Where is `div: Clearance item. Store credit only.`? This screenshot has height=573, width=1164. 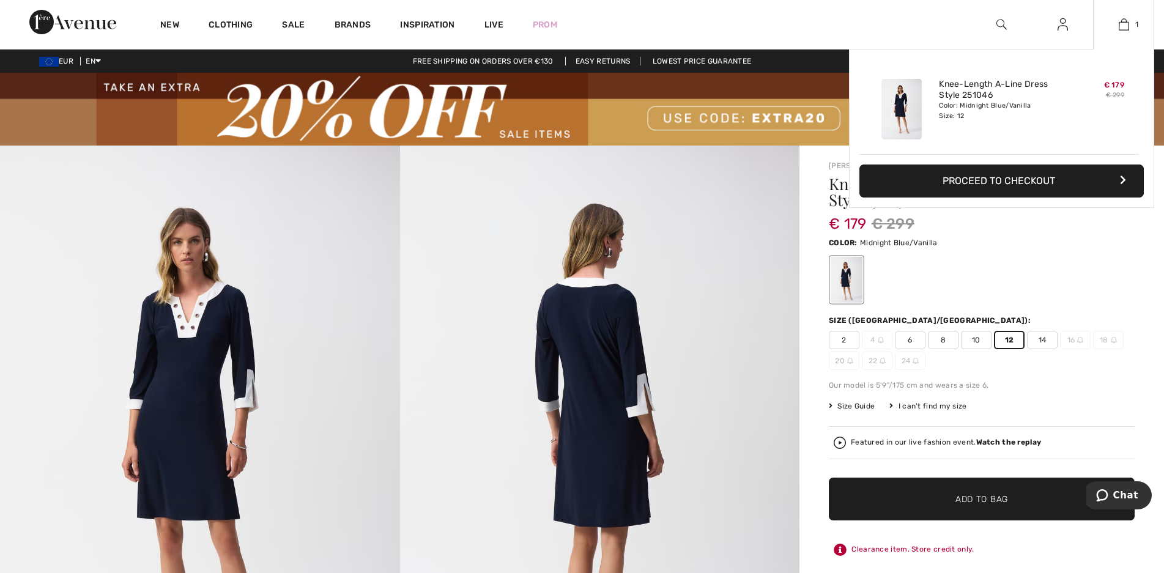
div: Clearance item. Store credit only. is located at coordinates (982, 550).